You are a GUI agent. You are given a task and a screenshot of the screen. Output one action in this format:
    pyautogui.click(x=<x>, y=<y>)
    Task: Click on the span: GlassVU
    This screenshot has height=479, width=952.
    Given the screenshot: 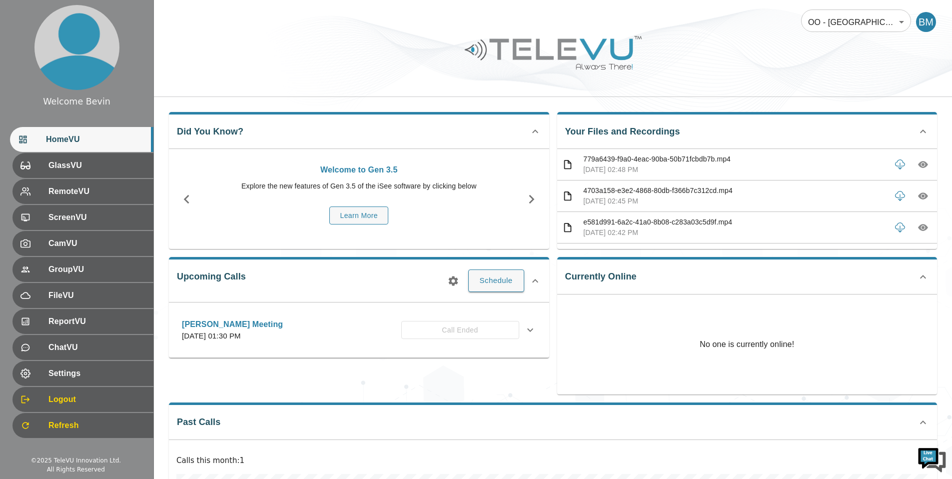 What is the action you would take?
    pyautogui.click(x=97, y=165)
    